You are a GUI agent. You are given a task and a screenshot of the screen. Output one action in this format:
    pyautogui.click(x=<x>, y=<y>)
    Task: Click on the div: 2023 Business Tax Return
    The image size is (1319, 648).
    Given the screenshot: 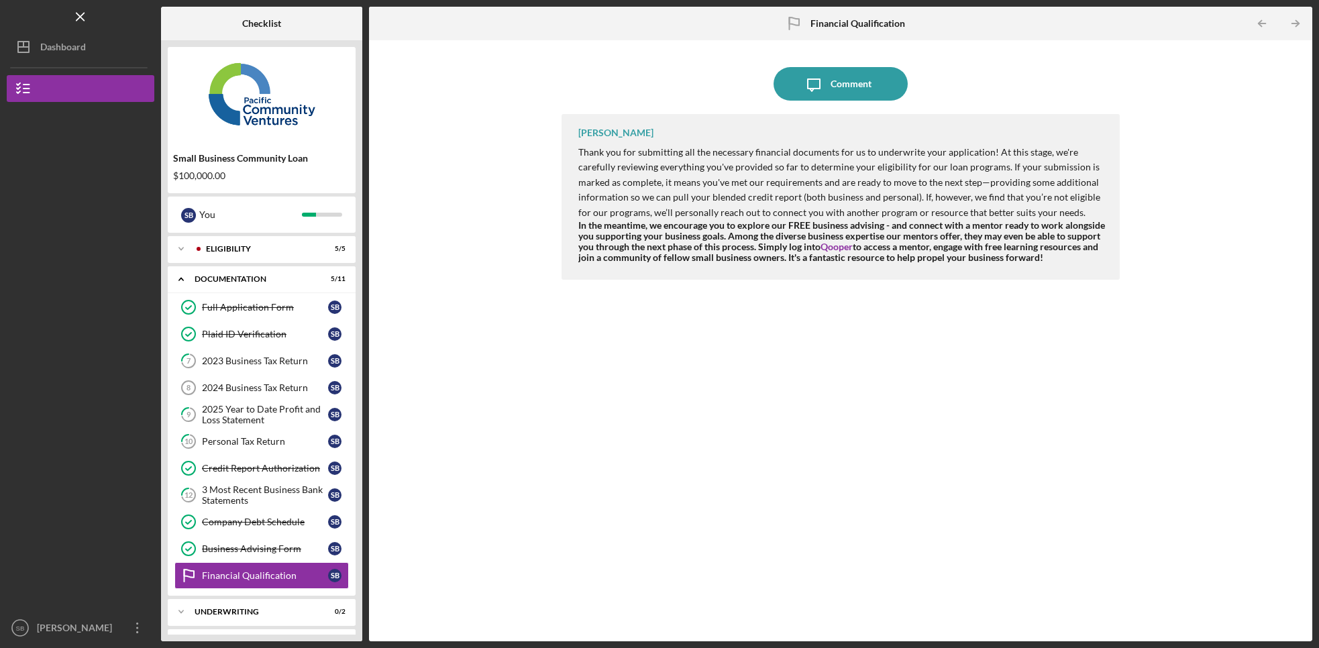 What is the action you would take?
    pyautogui.click(x=265, y=361)
    